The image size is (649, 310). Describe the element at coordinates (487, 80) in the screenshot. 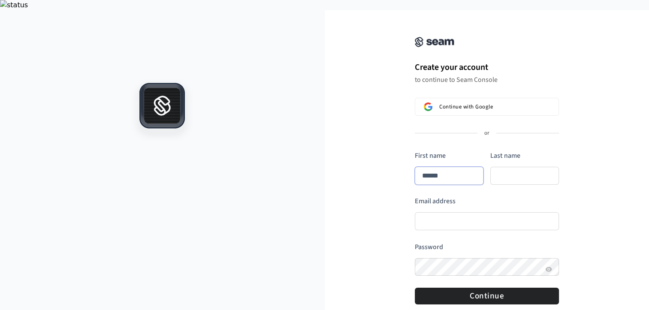

I see `p: to continue to Seam Console` at that location.